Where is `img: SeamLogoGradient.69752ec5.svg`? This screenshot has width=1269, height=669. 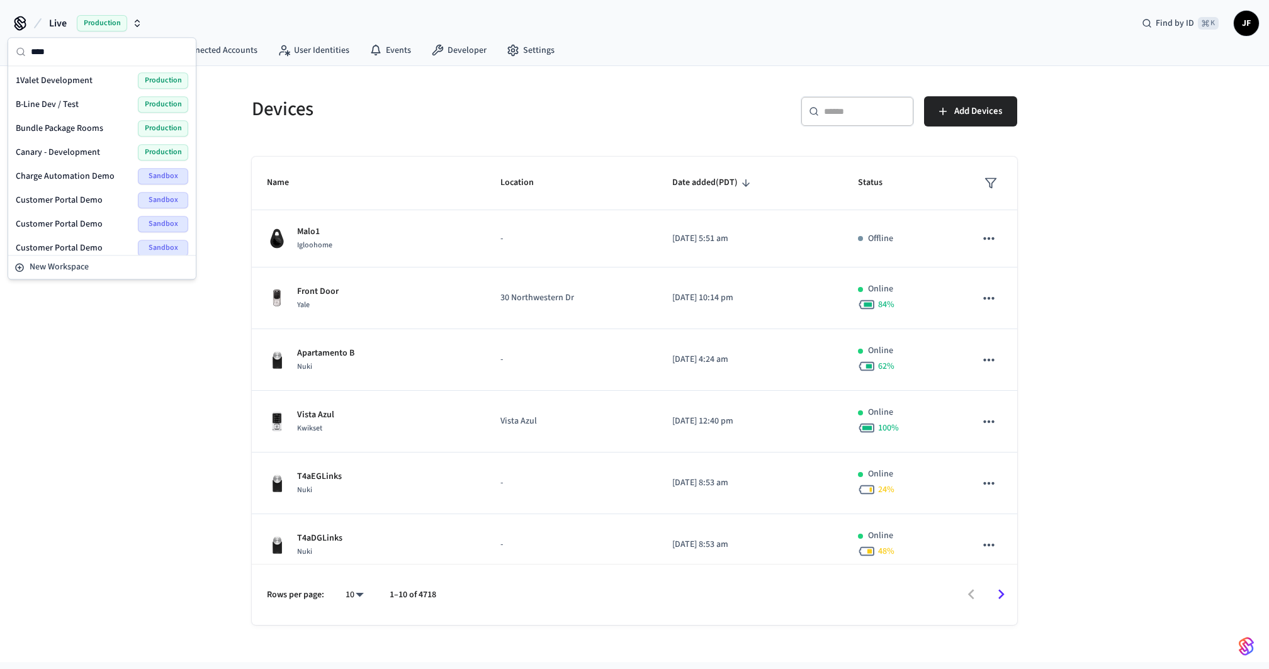
img: SeamLogoGradient.69752ec5.svg is located at coordinates (1246, 647).